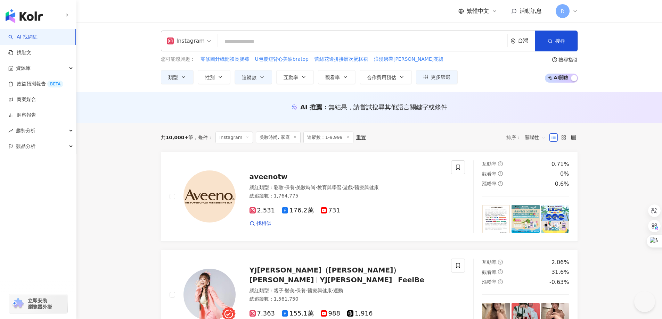  I want to click on span: aveenotw, so click(269, 177).